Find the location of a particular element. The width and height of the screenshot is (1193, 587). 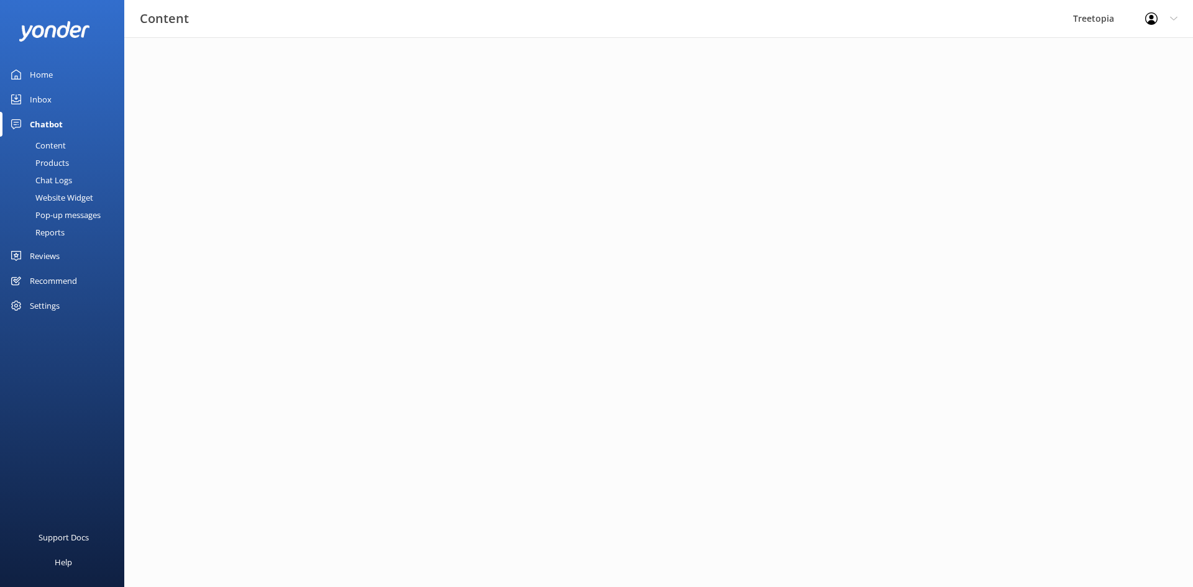

a: Content is located at coordinates (66, 145).